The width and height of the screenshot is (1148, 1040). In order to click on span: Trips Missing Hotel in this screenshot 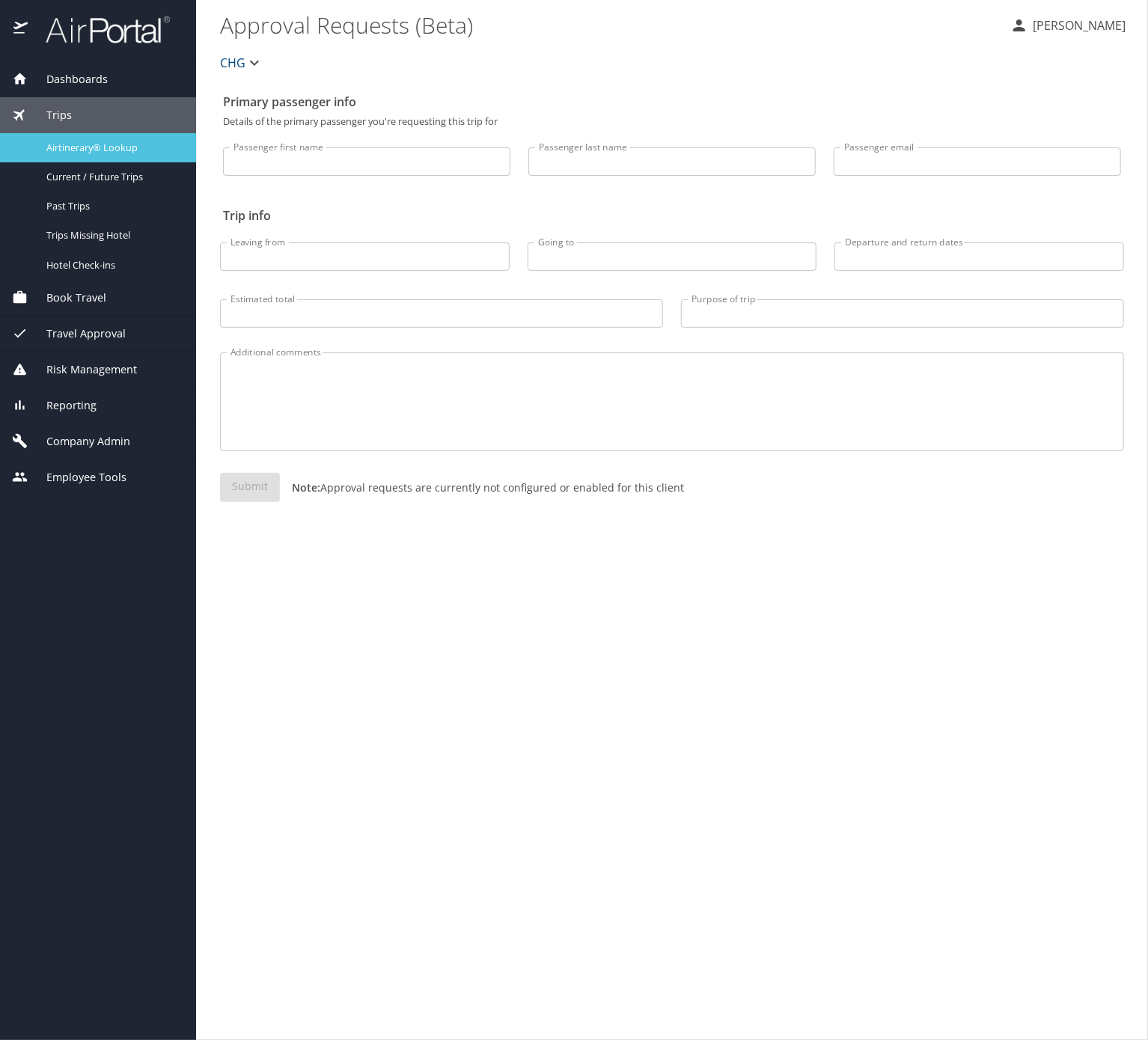, I will do `click(113, 235)`.